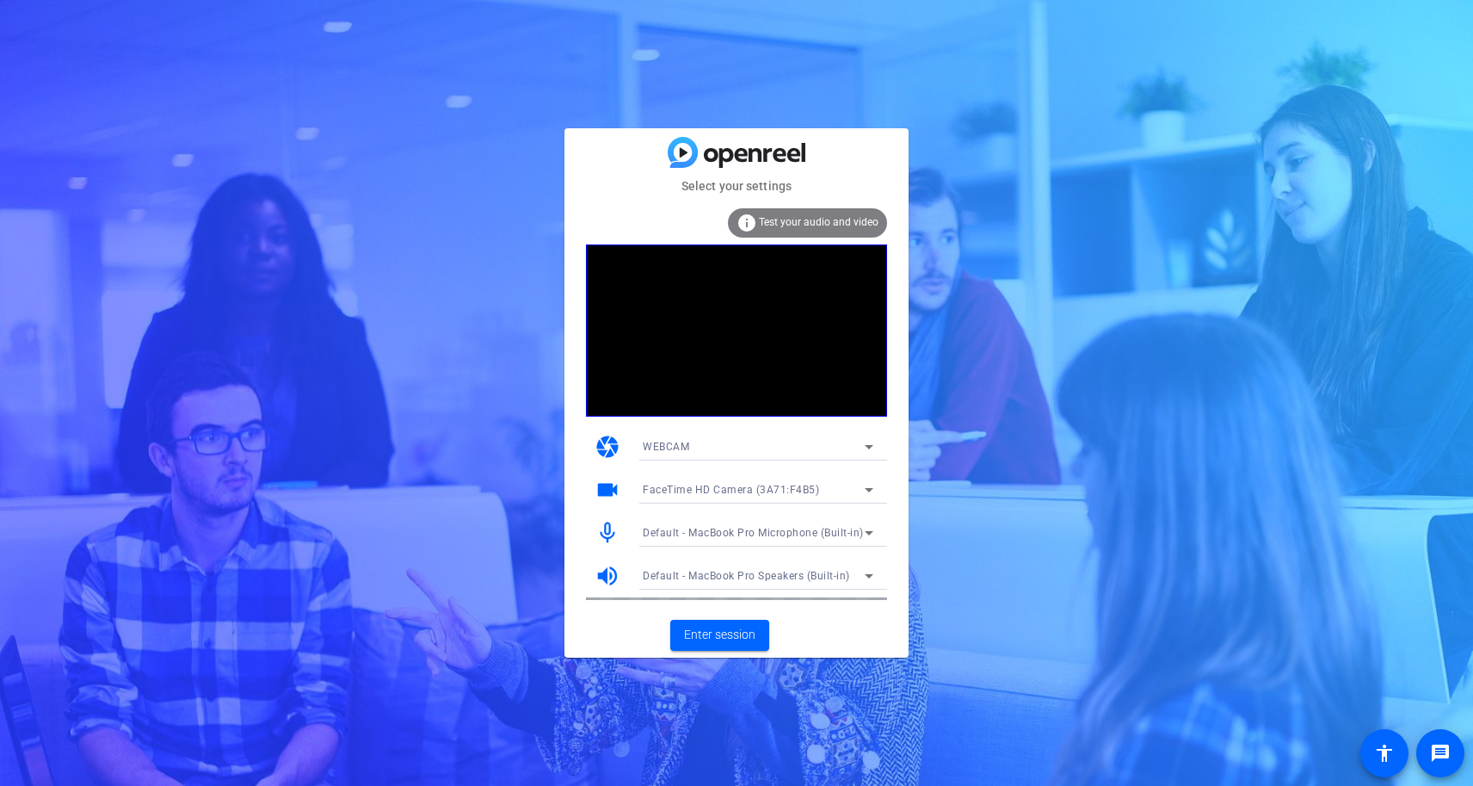 This screenshot has height=786, width=1473. Describe the element at coordinates (719, 634) in the screenshot. I see `span: Enter session` at that location.